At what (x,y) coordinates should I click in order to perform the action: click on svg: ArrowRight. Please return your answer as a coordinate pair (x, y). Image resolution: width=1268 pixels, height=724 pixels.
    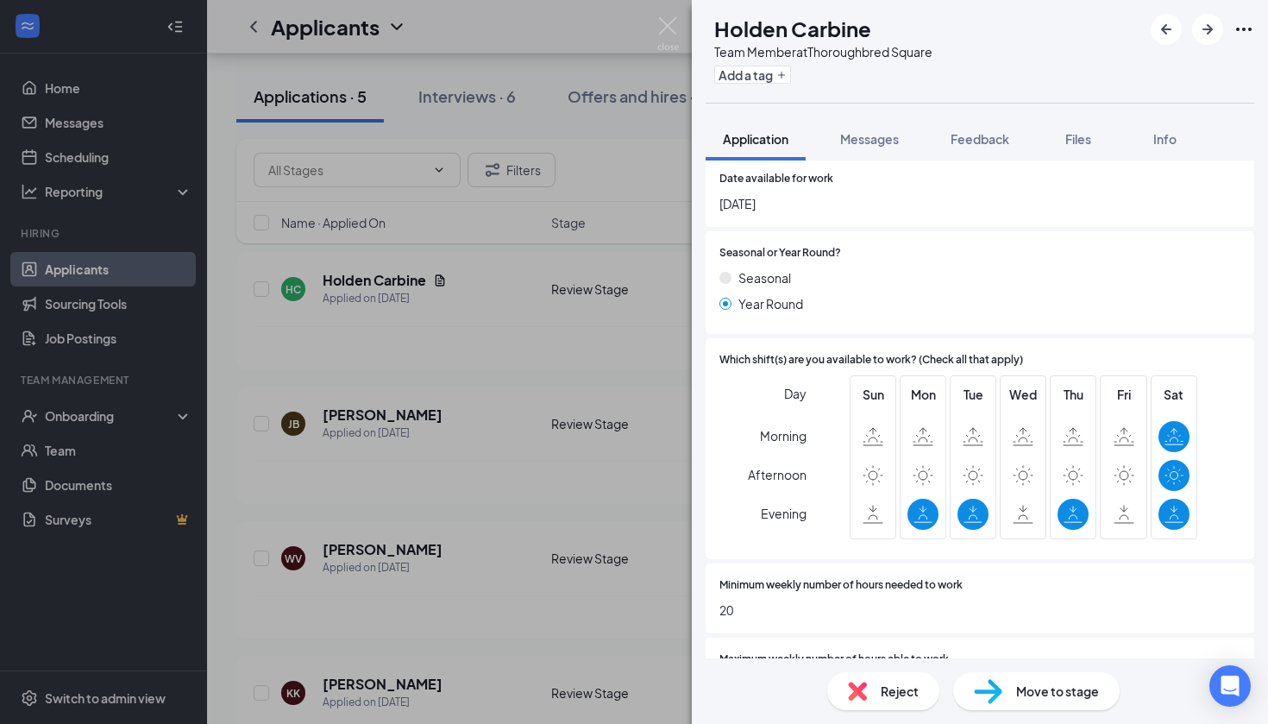
    Looking at the image, I should click on (1207, 29).